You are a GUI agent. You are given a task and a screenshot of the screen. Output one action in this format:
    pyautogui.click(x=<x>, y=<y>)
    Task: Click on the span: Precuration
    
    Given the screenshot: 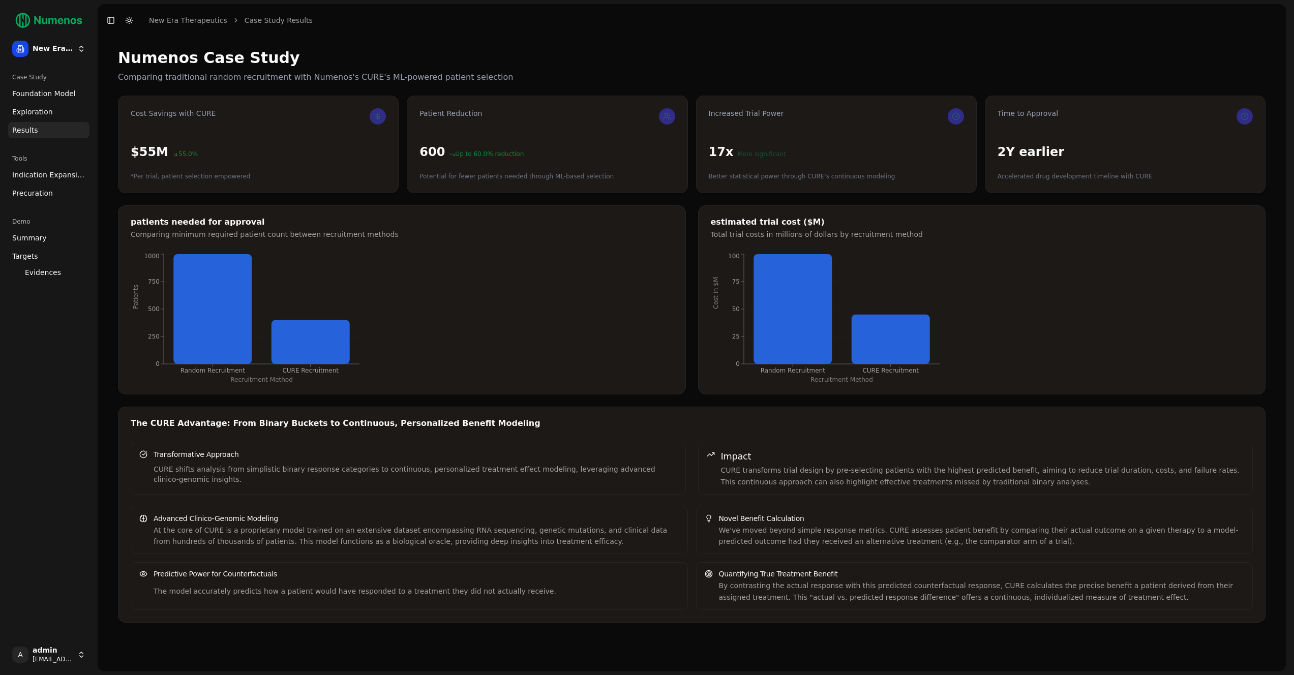 What is the action you would take?
    pyautogui.click(x=33, y=193)
    